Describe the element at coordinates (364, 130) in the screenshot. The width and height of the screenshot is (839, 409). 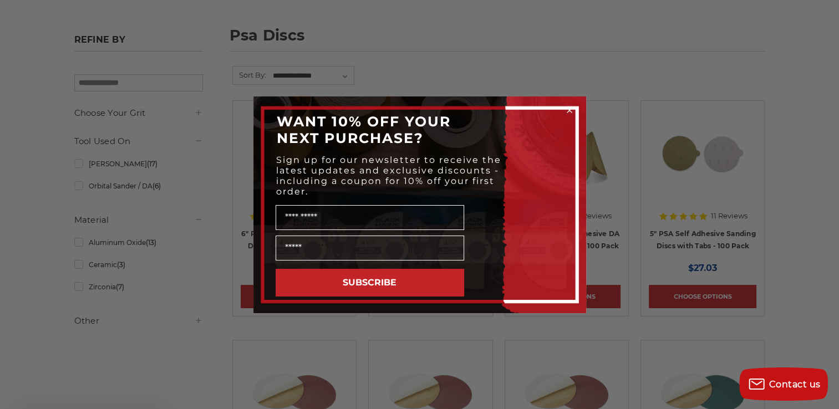
I see `span: WANT 10% OFF YOUR NEXT PURCHASE?` at that location.